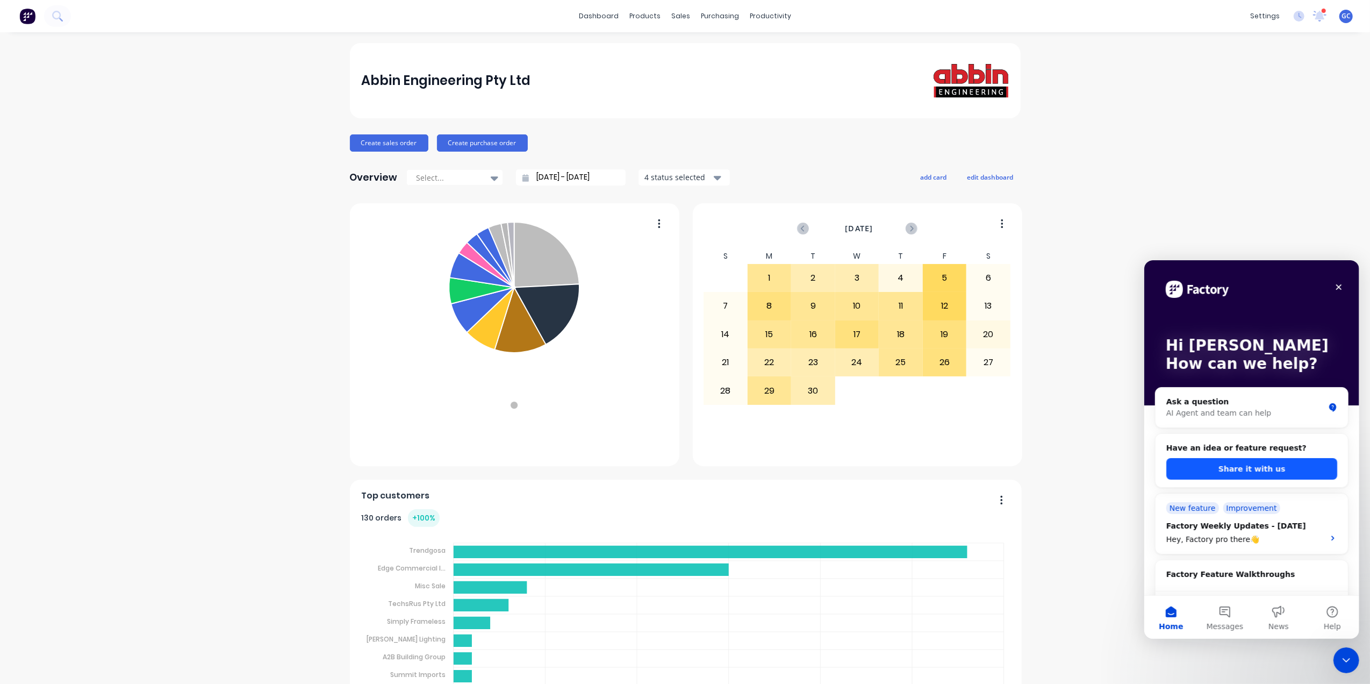 Image resolution: width=1370 pixels, height=684 pixels. I want to click on div: 17, so click(858, 334).